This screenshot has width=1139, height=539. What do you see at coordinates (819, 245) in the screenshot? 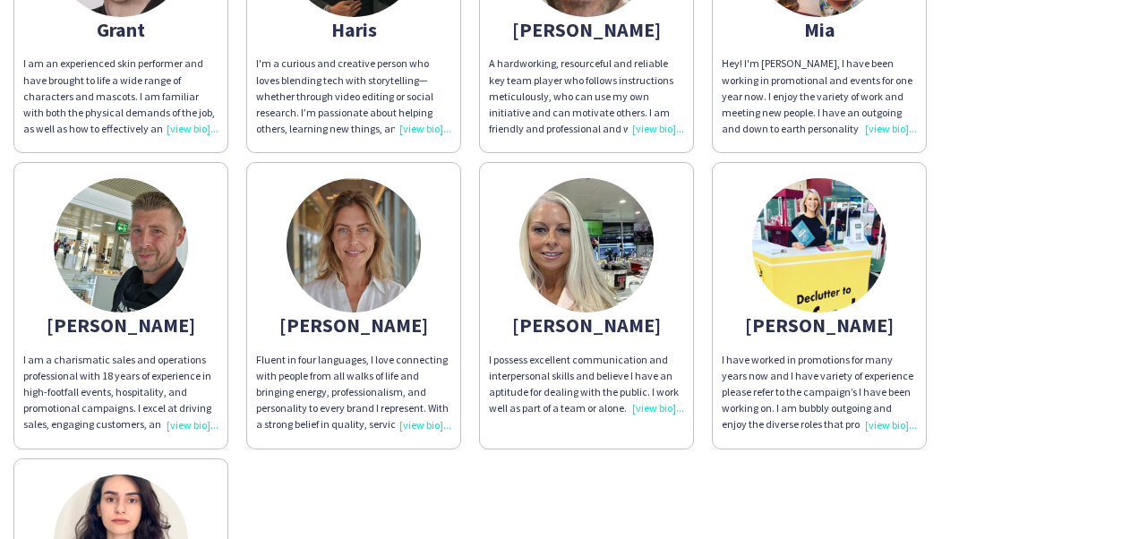
I see `img: thumb-5e20f829b7417.jpeg` at bounding box center [819, 245].